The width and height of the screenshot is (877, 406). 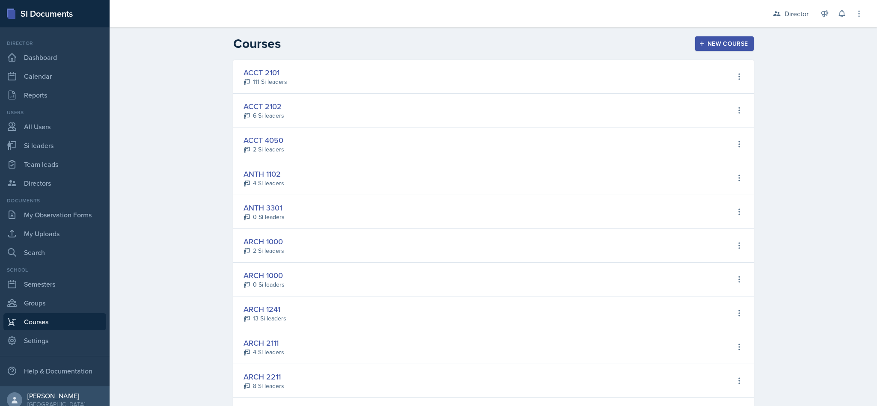 I want to click on a: Dashboard, so click(x=55, y=57).